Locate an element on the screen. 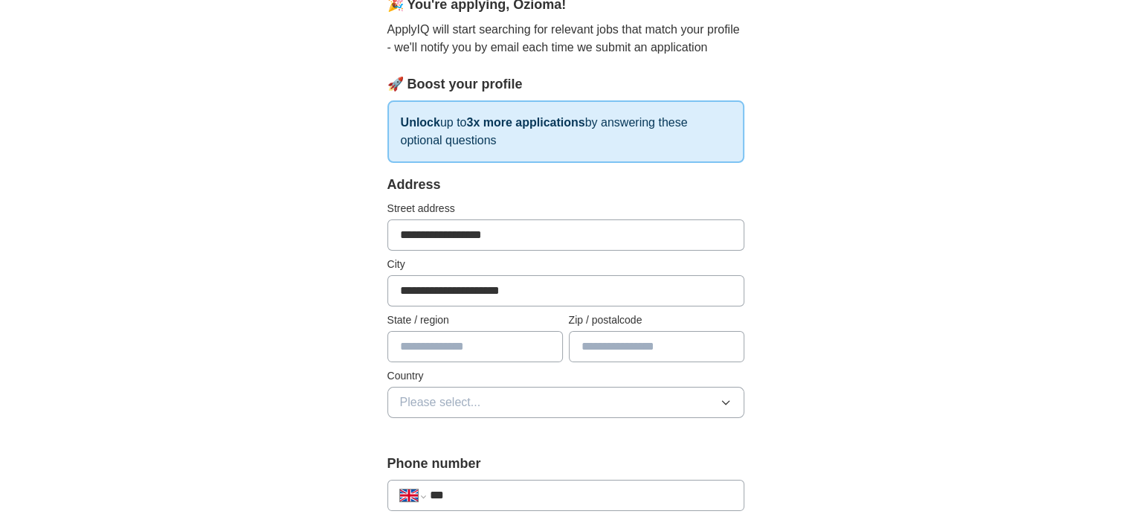  label: State / region is located at coordinates (475, 320).